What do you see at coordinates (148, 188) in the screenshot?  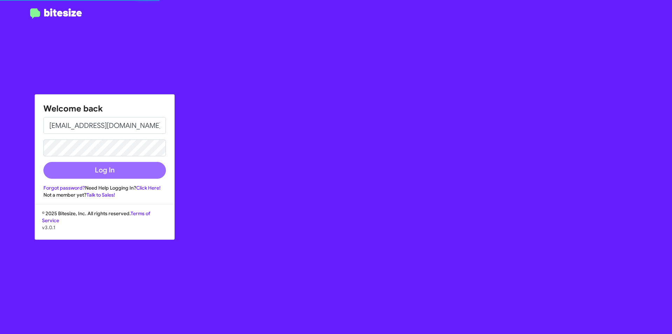 I see `a: Click Here!` at bounding box center [148, 188].